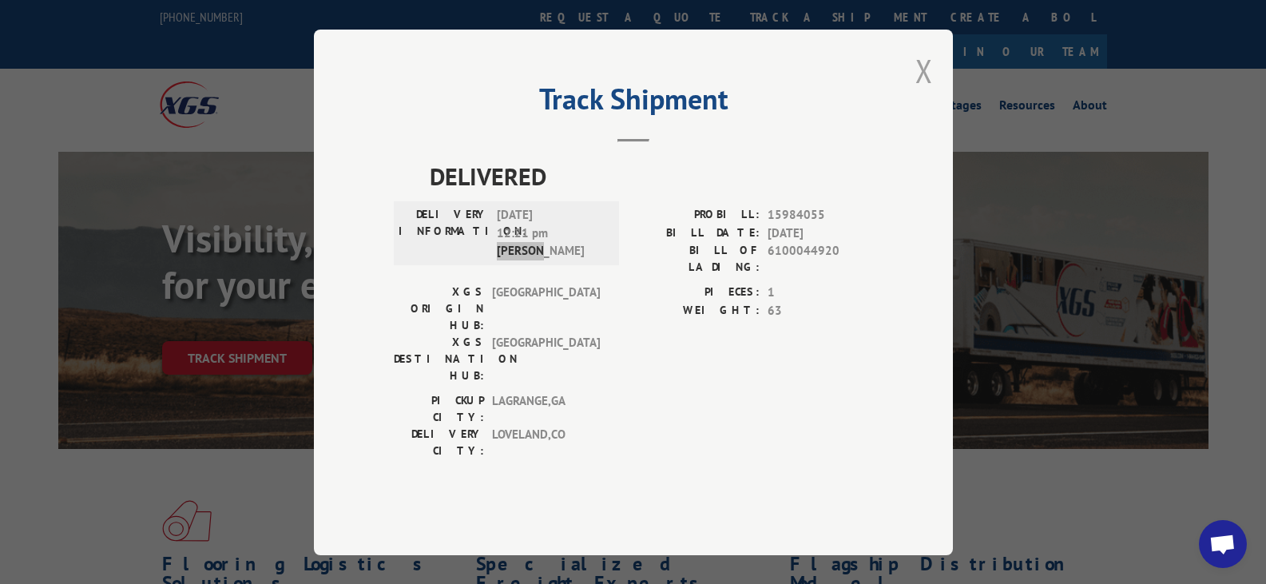 The height and width of the screenshot is (584, 1266). Describe the element at coordinates (821, 215) in the screenshot. I see `span: 15984055` at that location.